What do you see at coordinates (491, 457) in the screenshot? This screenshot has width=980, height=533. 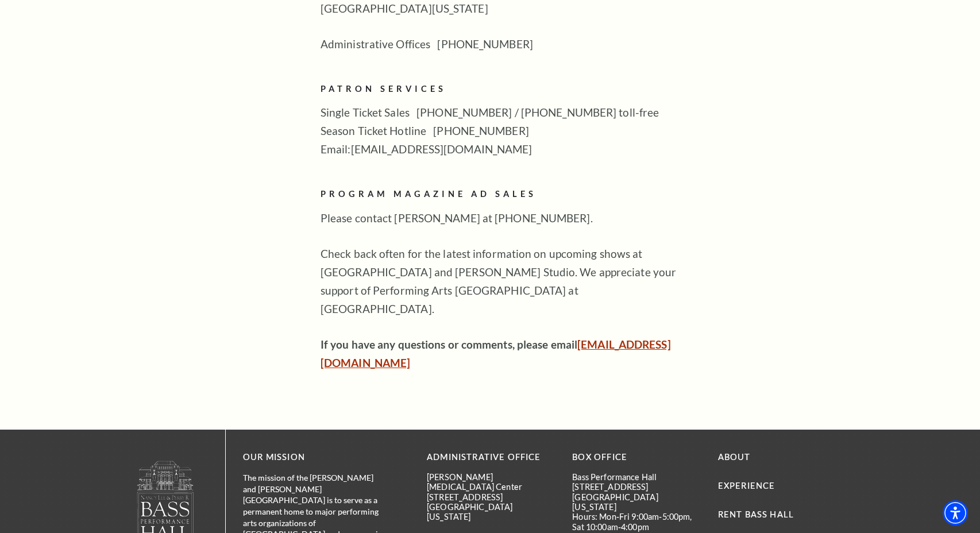 I see `p: Administrative Office` at bounding box center [491, 457].